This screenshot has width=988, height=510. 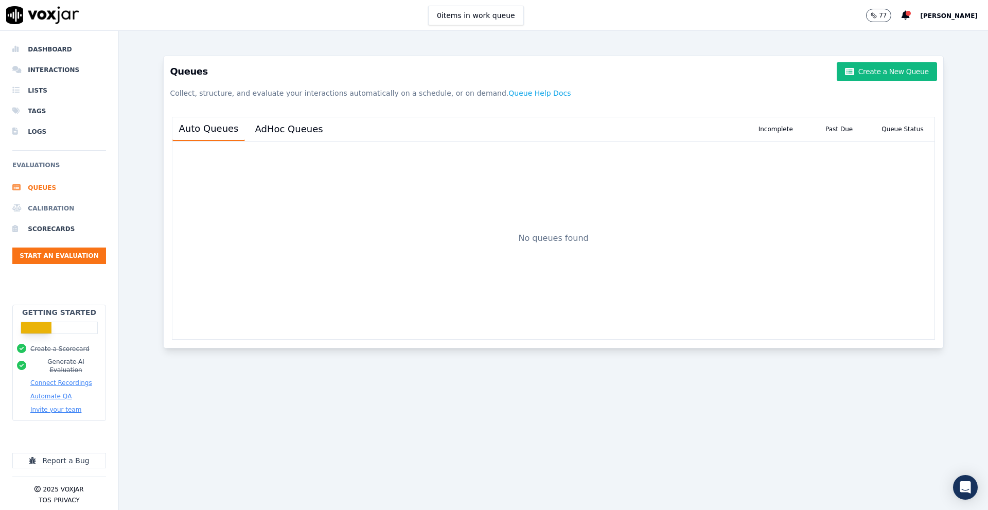 What do you see at coordinates (553, 72) in the screenshot?
I see `h3: Queues` at bounding box center [553, 72].